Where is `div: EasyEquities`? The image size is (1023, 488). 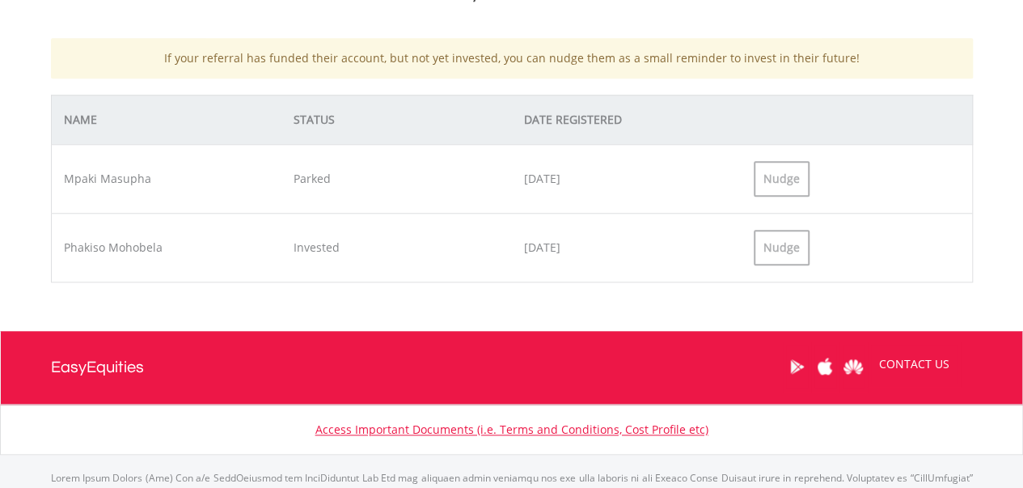 div: EasyEquities is located at coordinates (97, 367).